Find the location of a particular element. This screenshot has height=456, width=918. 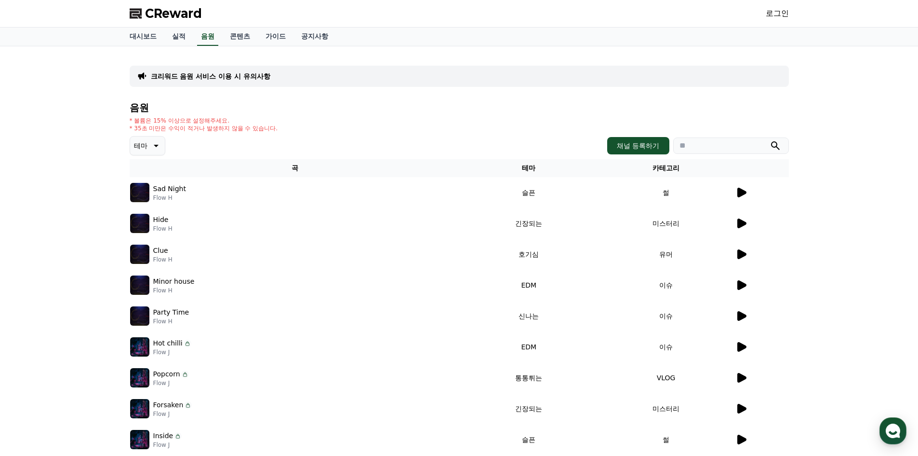

a: 로그인 is located at coordinates (778, 13).